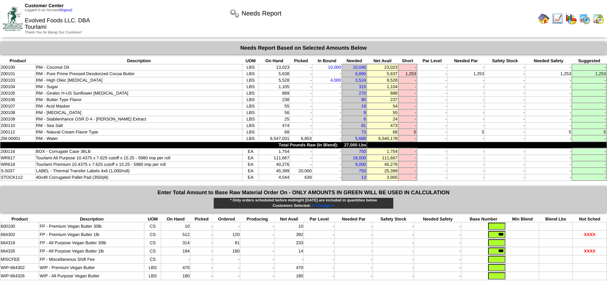 Image resolution: width=607 pixels, height=282 pixels. Describe the element at coordinates (92, 226) in the screenshot. I see `td: FP - Premium Vegan Butter 30lb` at that location.